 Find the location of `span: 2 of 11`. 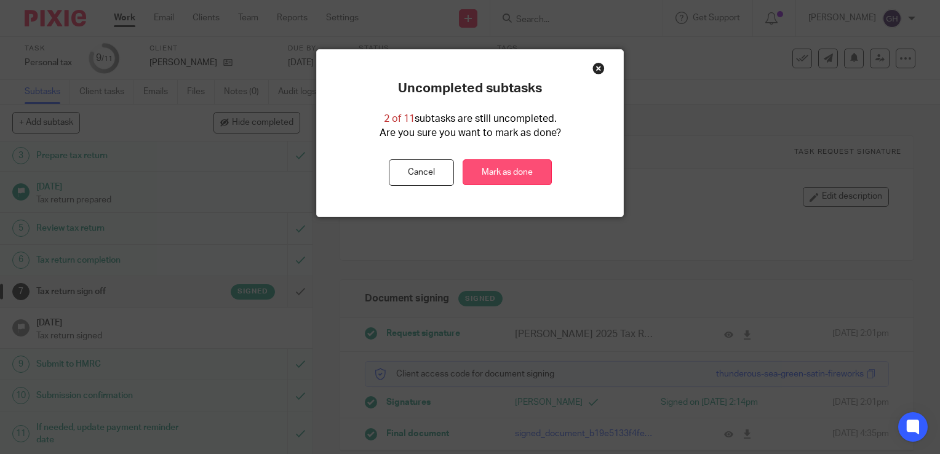

span: 2 of 11 is located at coordinates (399, 119).